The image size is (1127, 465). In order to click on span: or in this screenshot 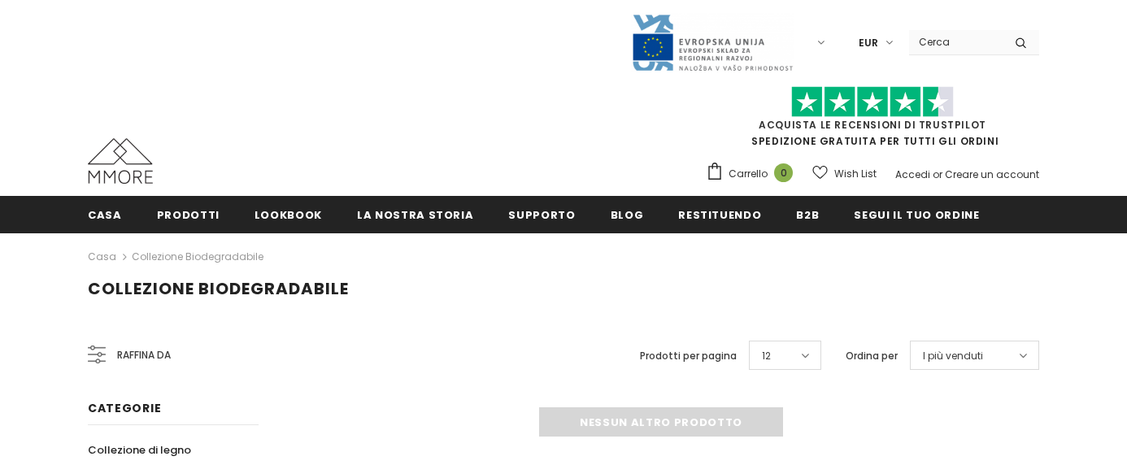, I will do `click(937, 174)`.